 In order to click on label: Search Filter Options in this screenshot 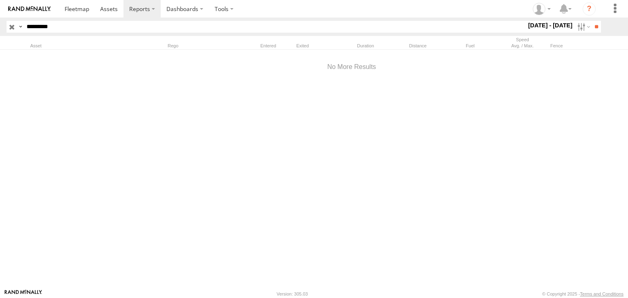, I will do `click(582, 27)`.